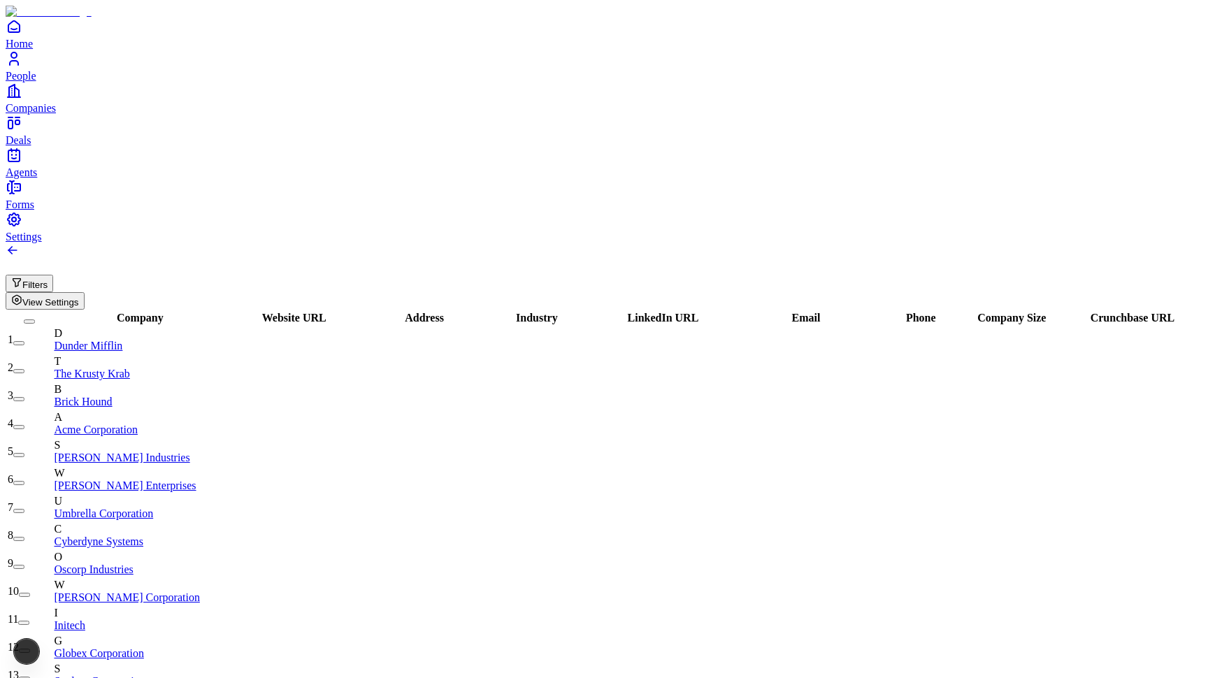  I want to click on span: Deals, so click(18, 140).